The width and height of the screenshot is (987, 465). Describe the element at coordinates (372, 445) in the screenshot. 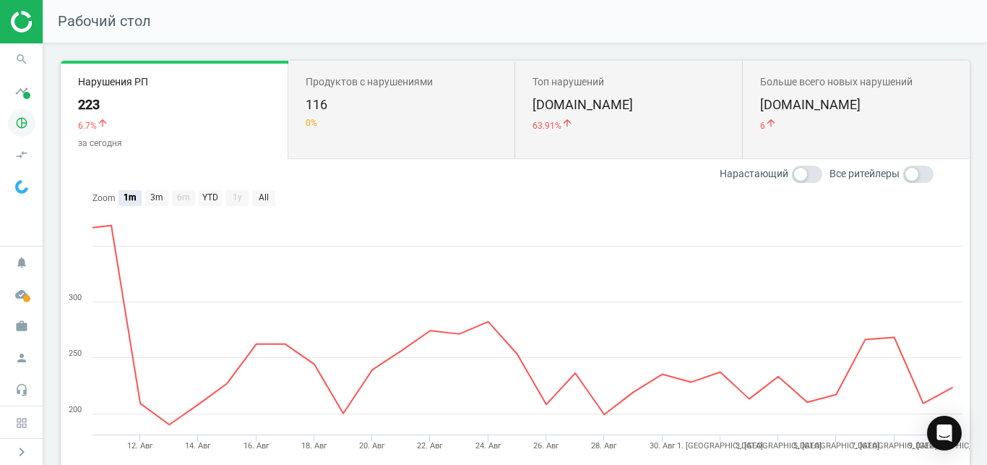

I see `tspan: 20. Авг` at that location.